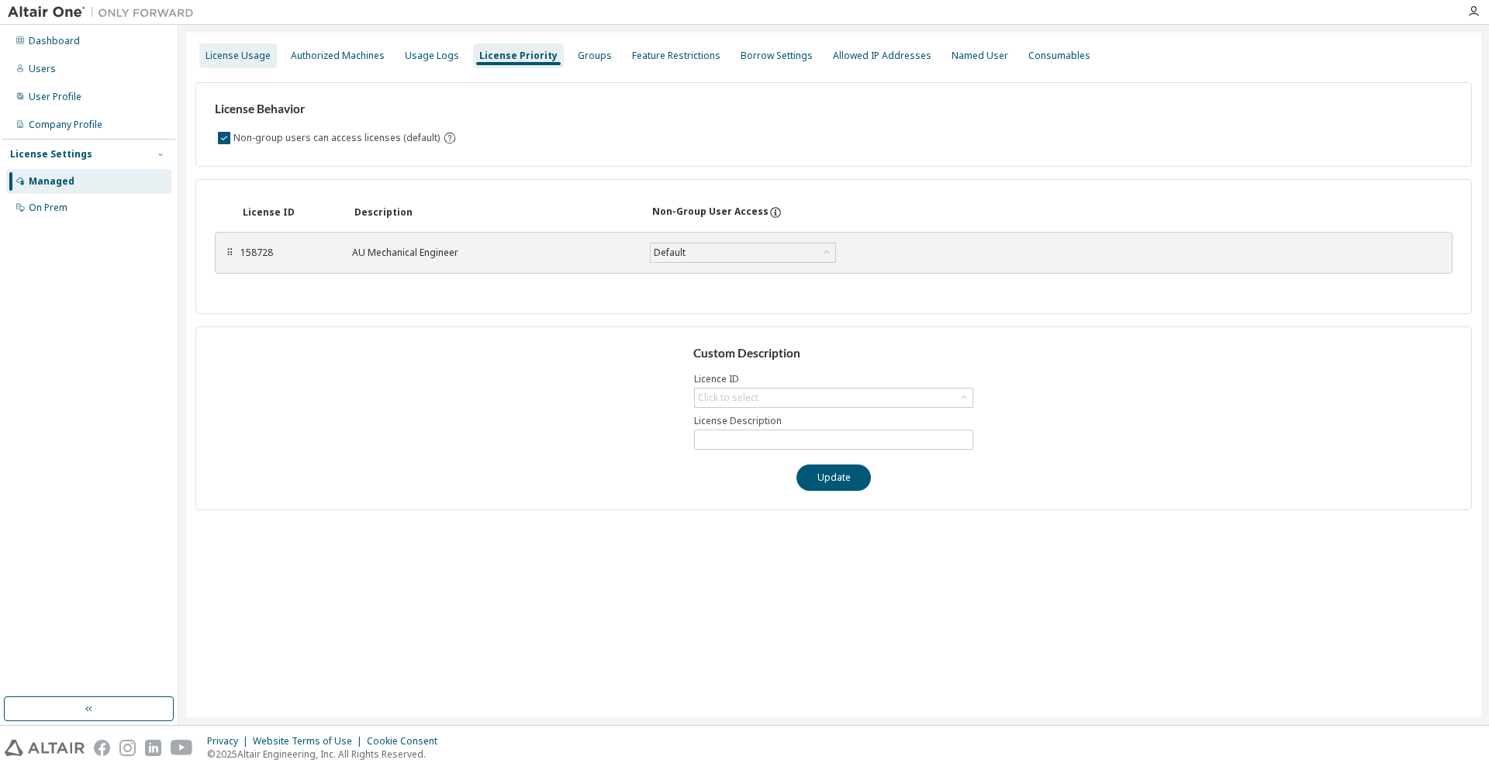 The width and height of the screenshot is (1489, 770). I want to click on div: Named User, so click(980, 56).